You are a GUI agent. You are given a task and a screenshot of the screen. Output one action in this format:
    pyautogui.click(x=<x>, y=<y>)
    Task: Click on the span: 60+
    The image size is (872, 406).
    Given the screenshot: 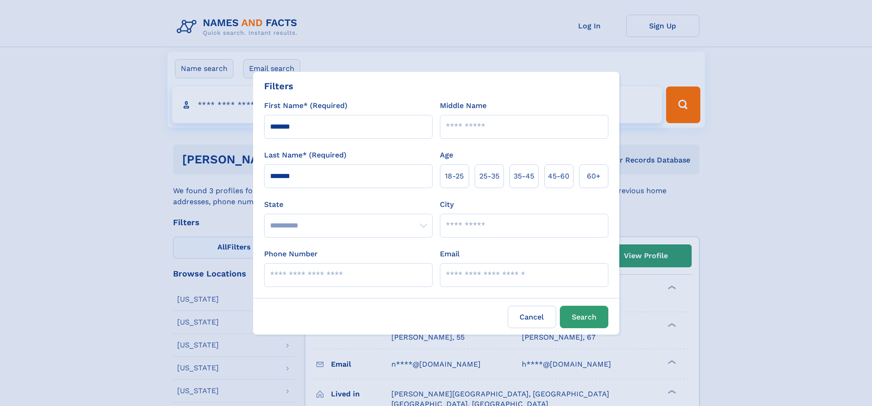 What is the action you would take?
    pyautogui.click(x=594, y=176)
    